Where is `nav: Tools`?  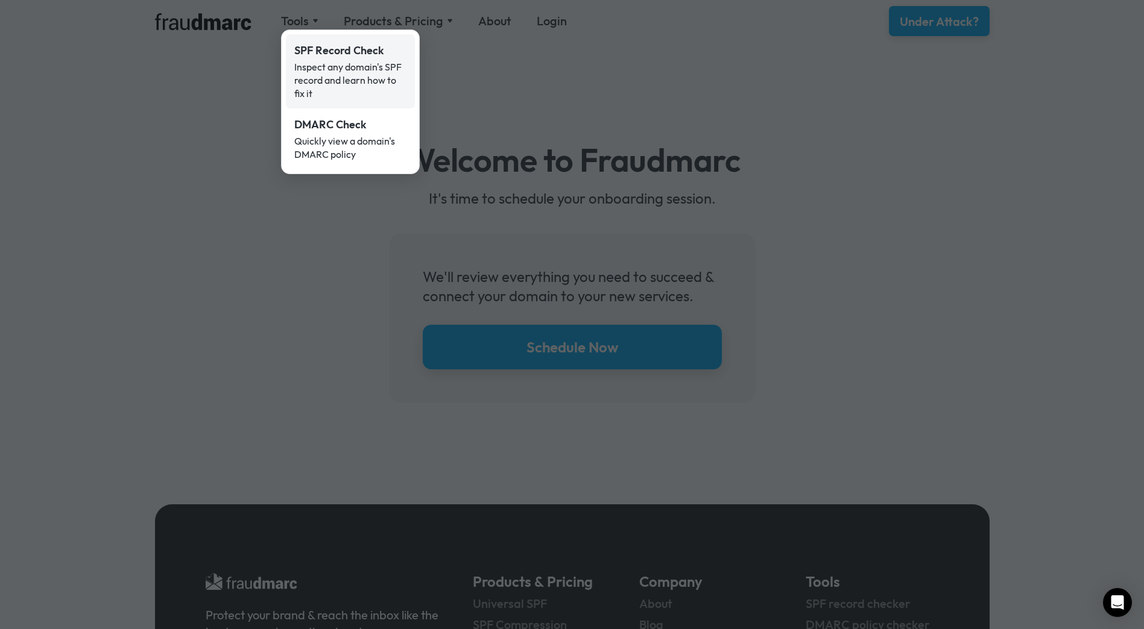
nav: Tools is located at coordinates (350, 102).